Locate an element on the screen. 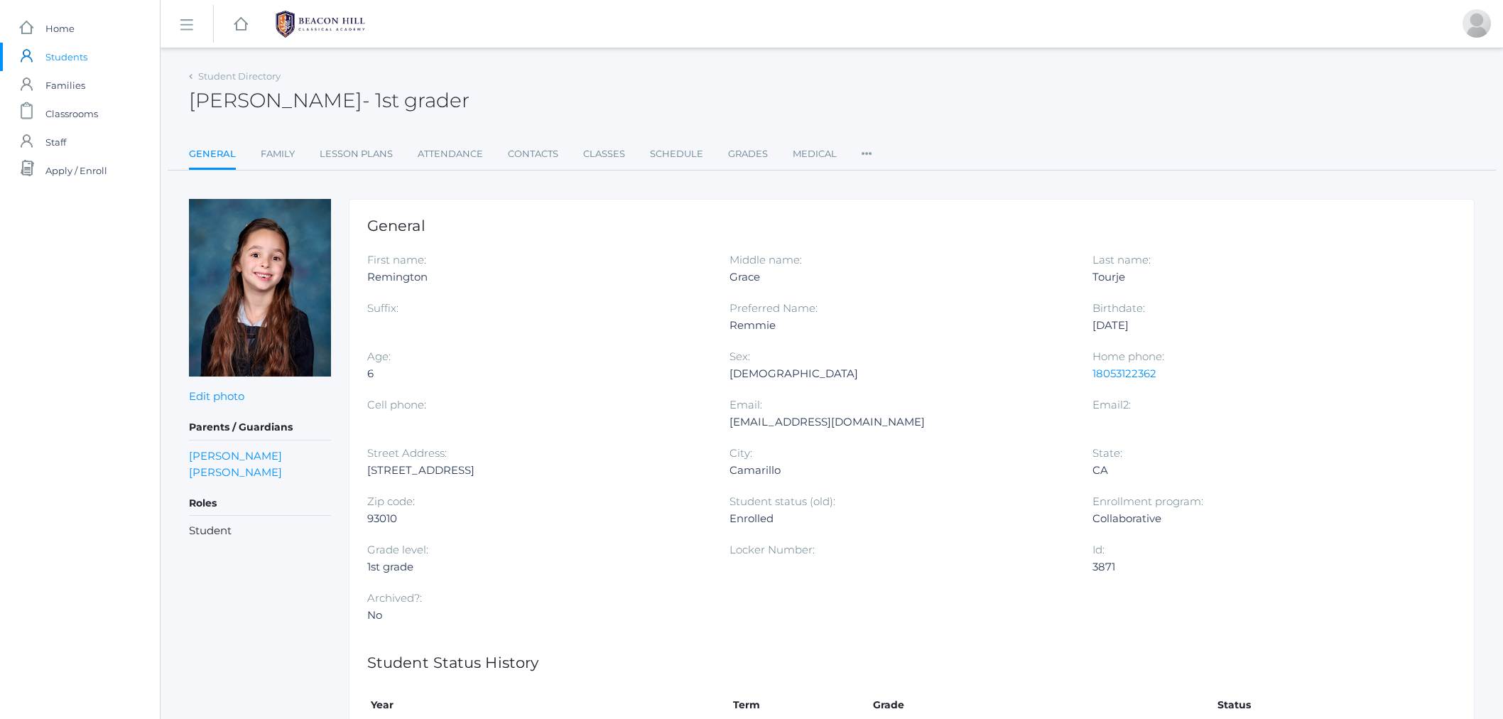 Image resolution: width=1503 pixels, height=719 pixels. span: Students is located at coordinates (66, 57).